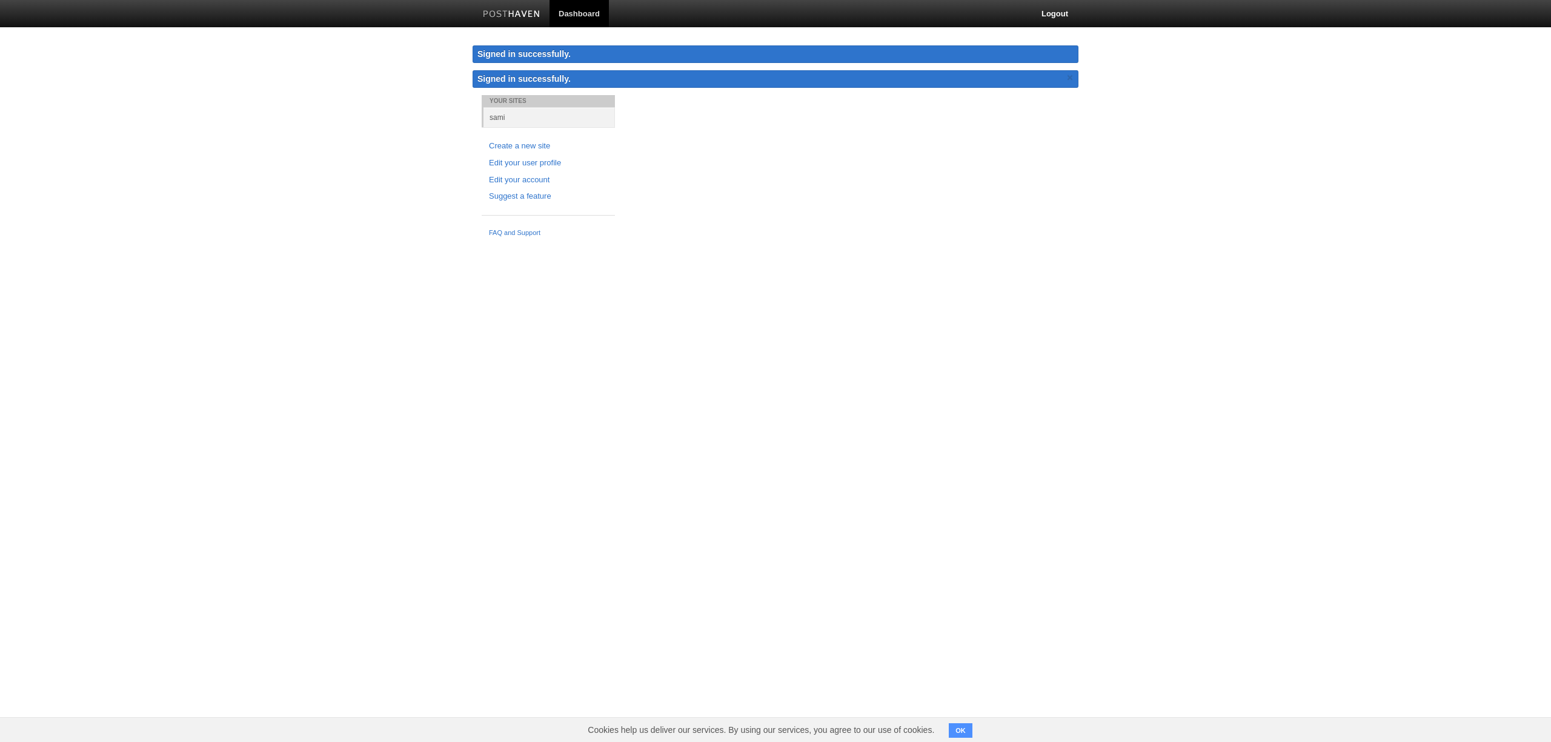  What do you see at coordinates (548, 146) in the screenshot?
I see `a: Create a new site` at bounding box center [548, 146].